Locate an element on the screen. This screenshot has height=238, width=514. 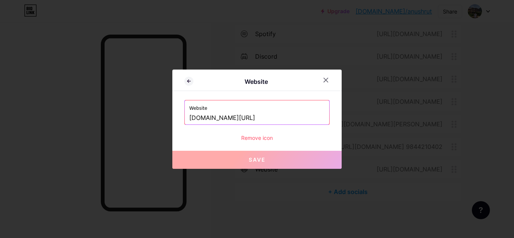
div: Website is located at coordinates (256, 82).